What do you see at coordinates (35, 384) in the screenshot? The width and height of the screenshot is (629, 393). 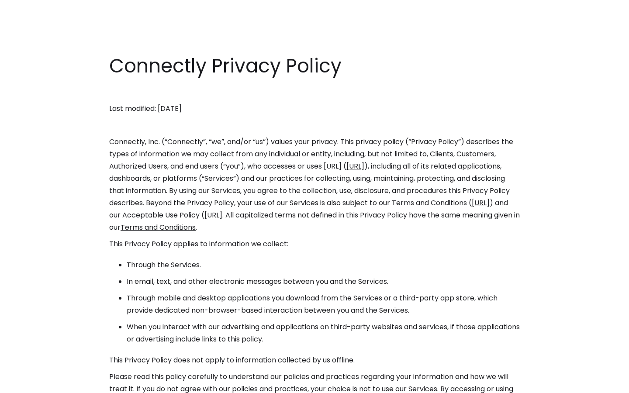 I see `ul: Language list` at bounding box center [35, 384].